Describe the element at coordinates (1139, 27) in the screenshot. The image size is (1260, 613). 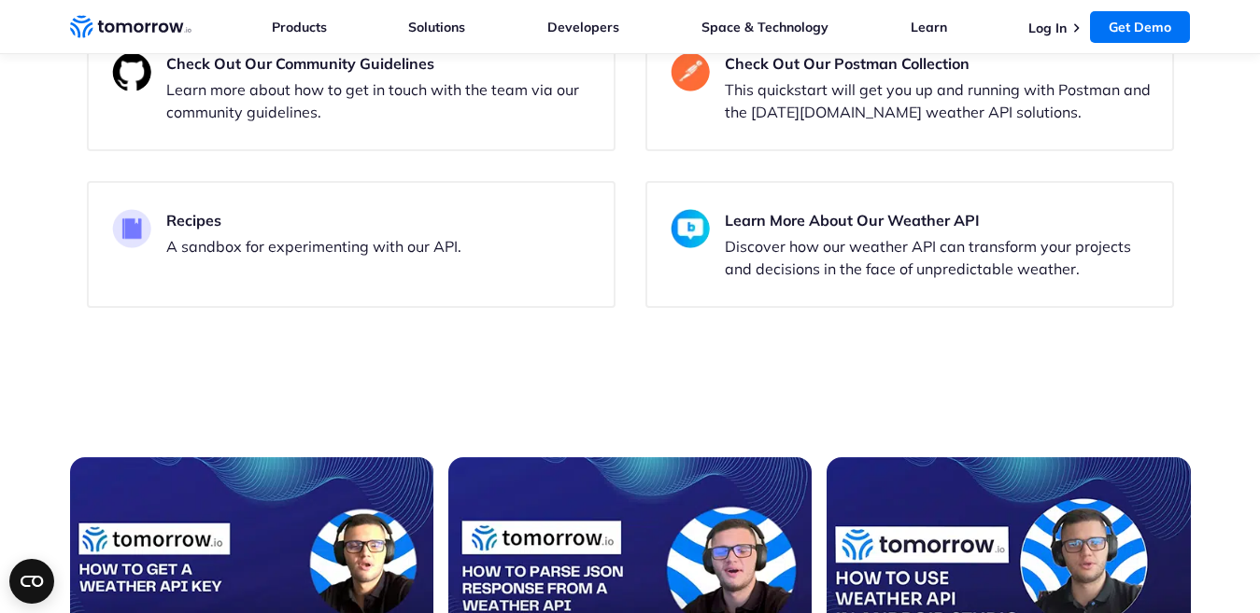
I see `a: Get Demo` at that location.